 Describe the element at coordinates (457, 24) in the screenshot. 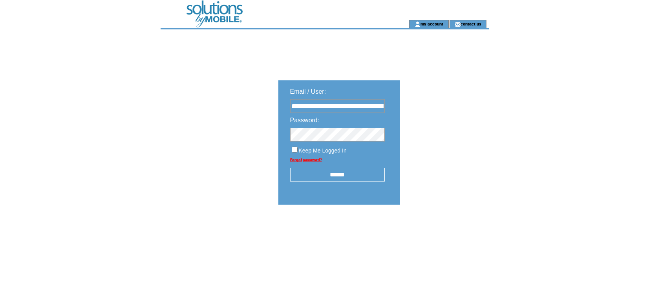

I see `img: contact_us_icon.gif;jsessionid=BA6C105E97ADA45BA5879085138D85D2` at that location.